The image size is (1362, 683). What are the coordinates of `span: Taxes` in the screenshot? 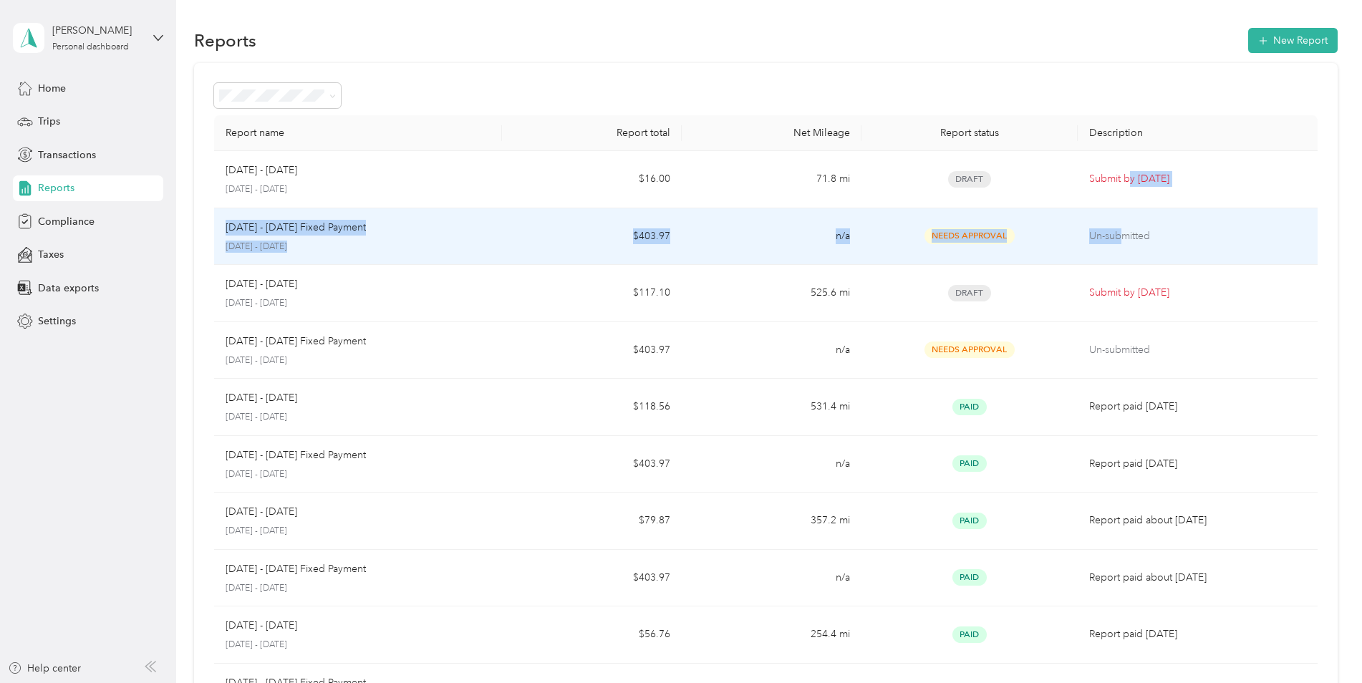 It's located at (51, 254).